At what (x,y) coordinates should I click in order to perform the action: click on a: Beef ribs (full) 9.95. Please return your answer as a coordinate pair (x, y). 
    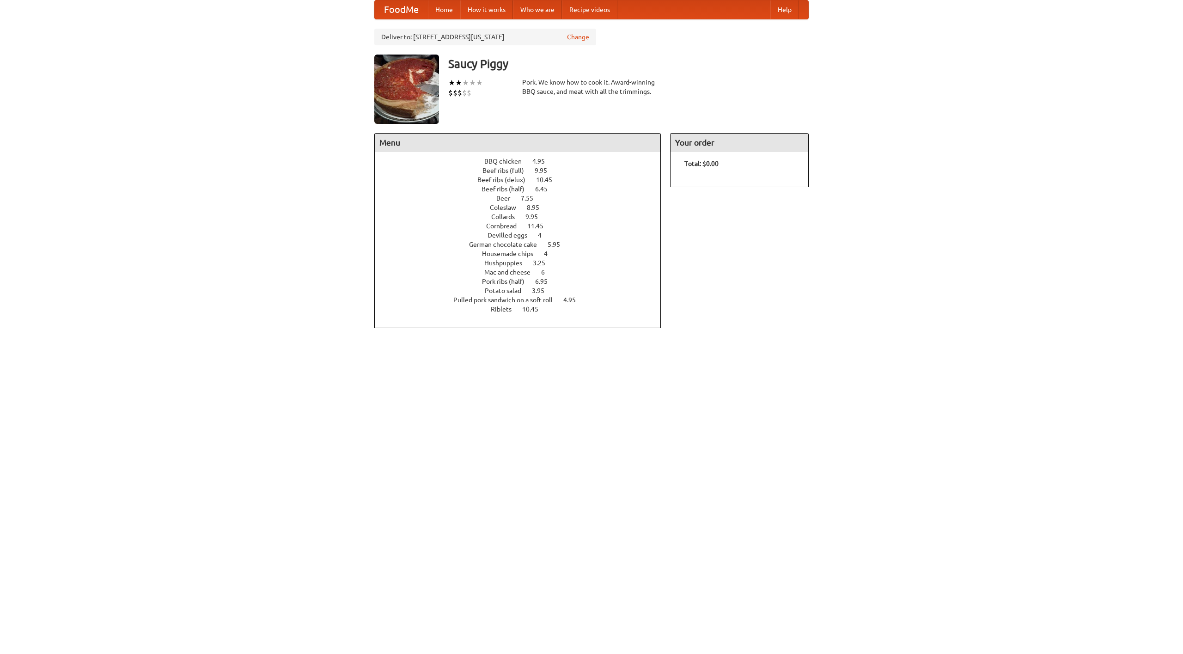
    Looking at the image, I should click on (523, 170).